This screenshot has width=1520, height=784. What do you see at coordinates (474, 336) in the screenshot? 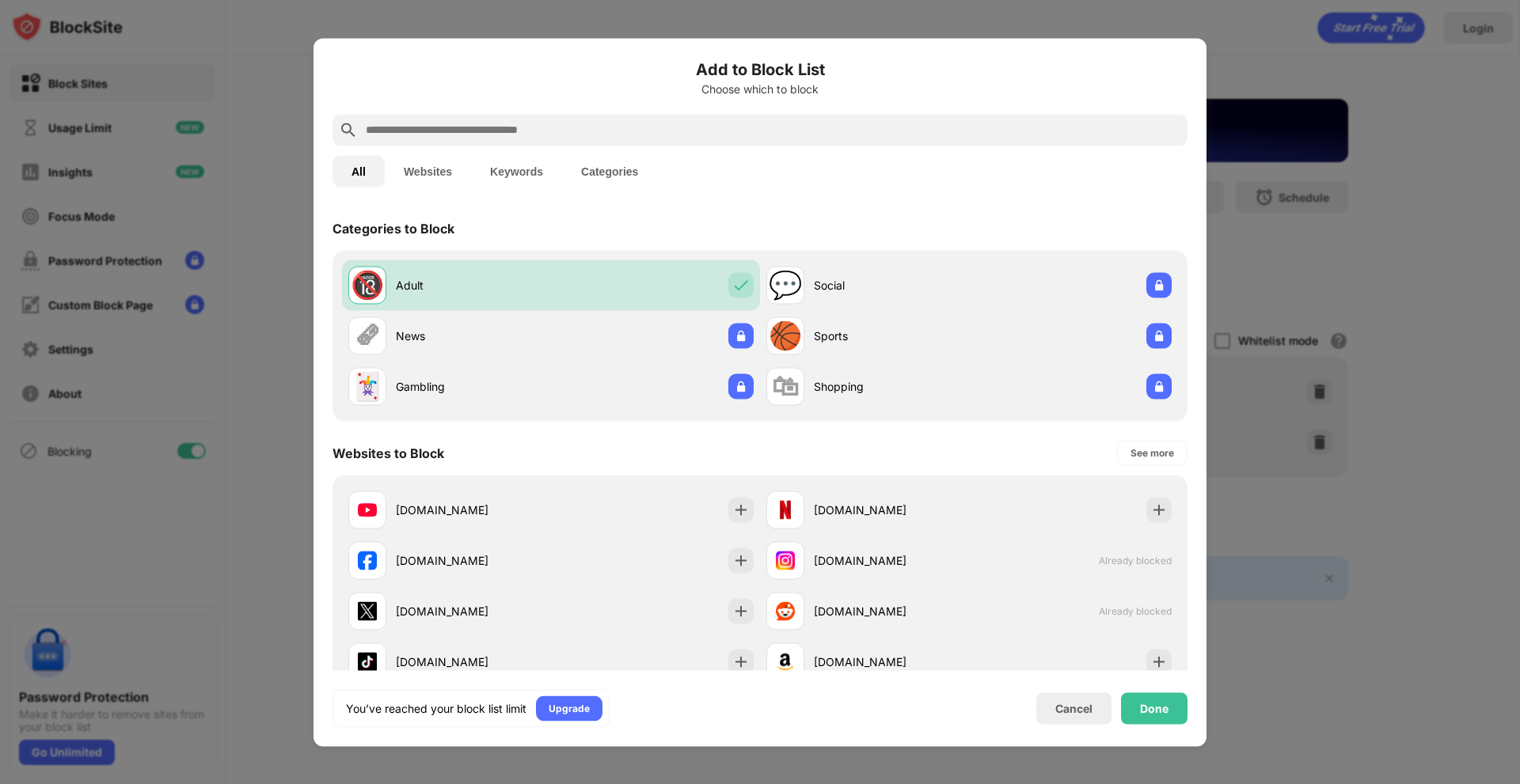
I see `div: News` at bounding box center [474, 336].